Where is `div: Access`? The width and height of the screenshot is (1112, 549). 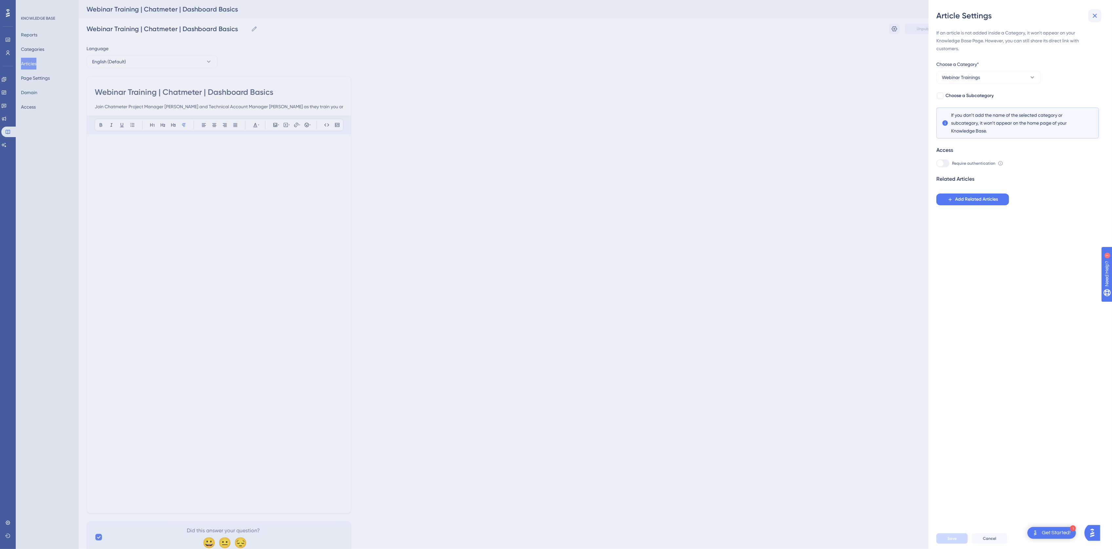 div: Access is located at coordinates (944, 150).